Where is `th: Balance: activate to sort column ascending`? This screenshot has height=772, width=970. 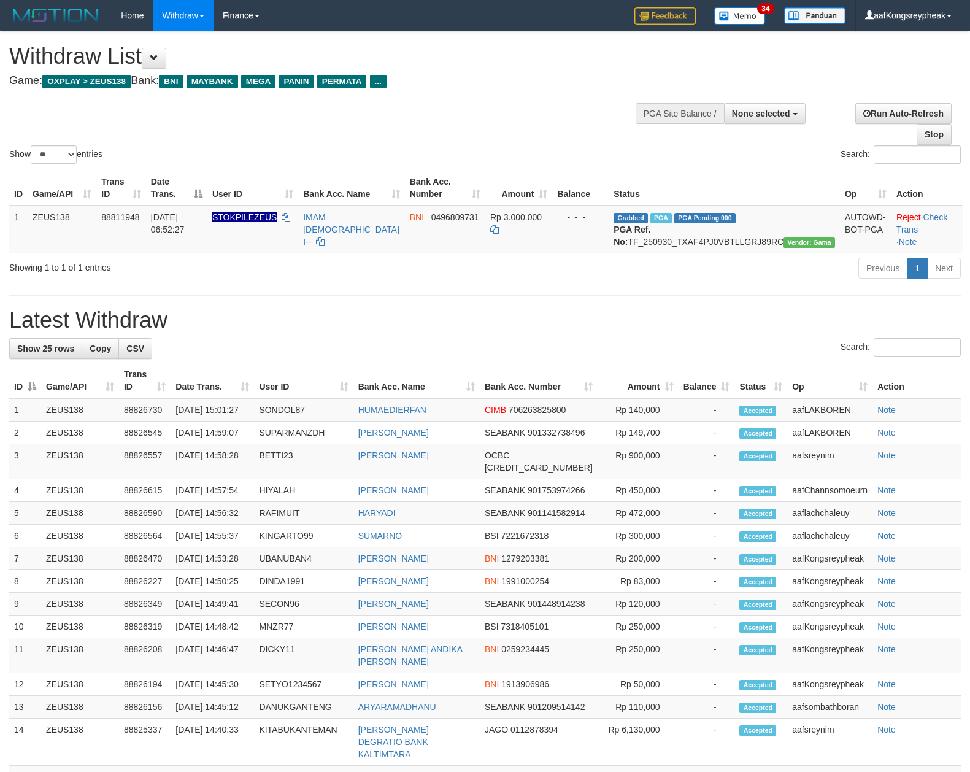
th: Balance: activate to sort column ascending is located at coordinates (707, 380).